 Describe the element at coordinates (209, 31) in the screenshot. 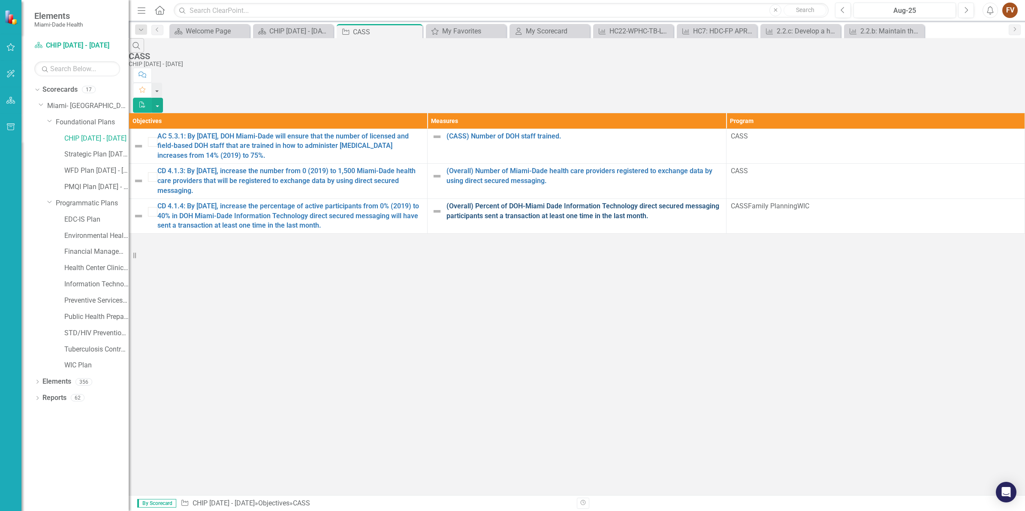

I see `a: Welcome Page` at that location.